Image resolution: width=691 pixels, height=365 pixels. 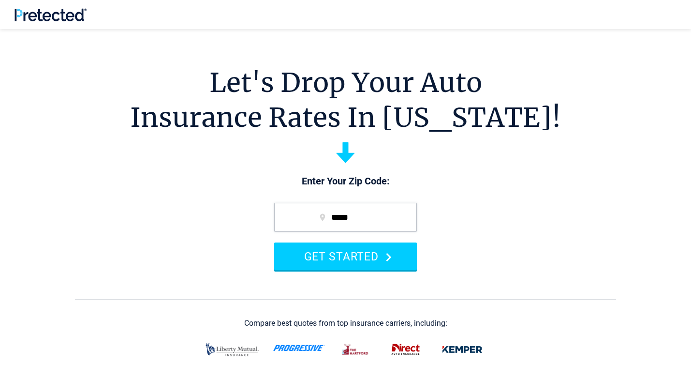 I want to click on img: kemper, so click(x=462, y=349).